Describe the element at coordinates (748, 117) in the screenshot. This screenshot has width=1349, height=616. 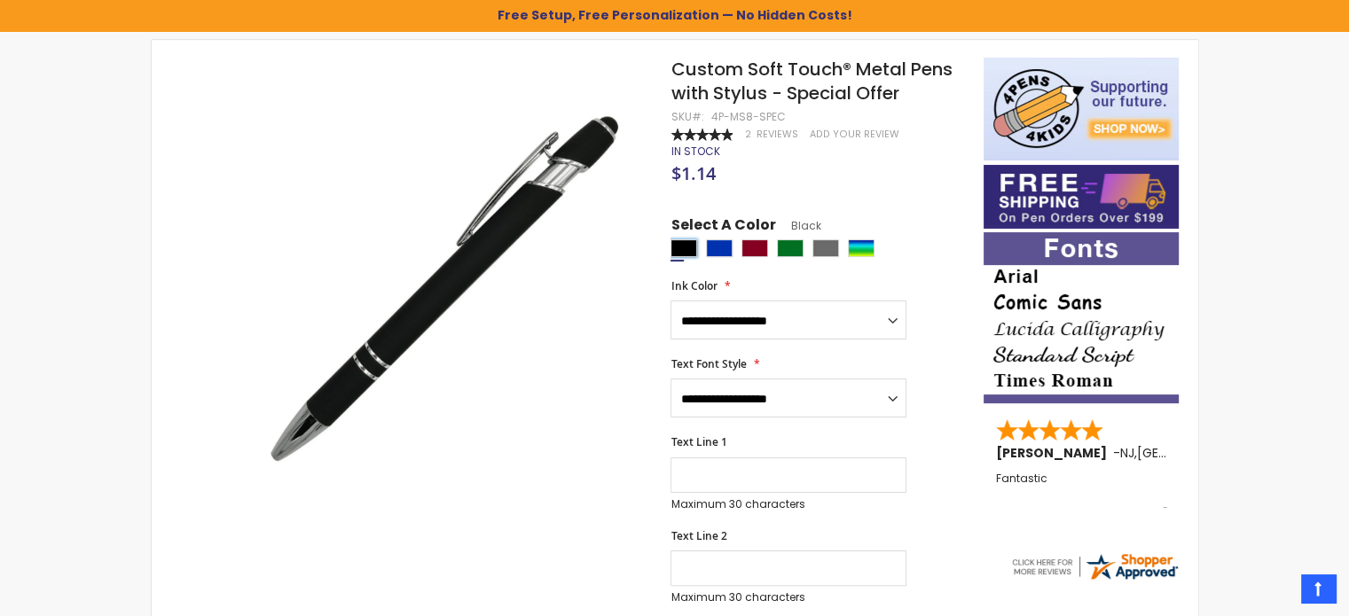
I see `div: 4P-MS8-SPEC` at that location.